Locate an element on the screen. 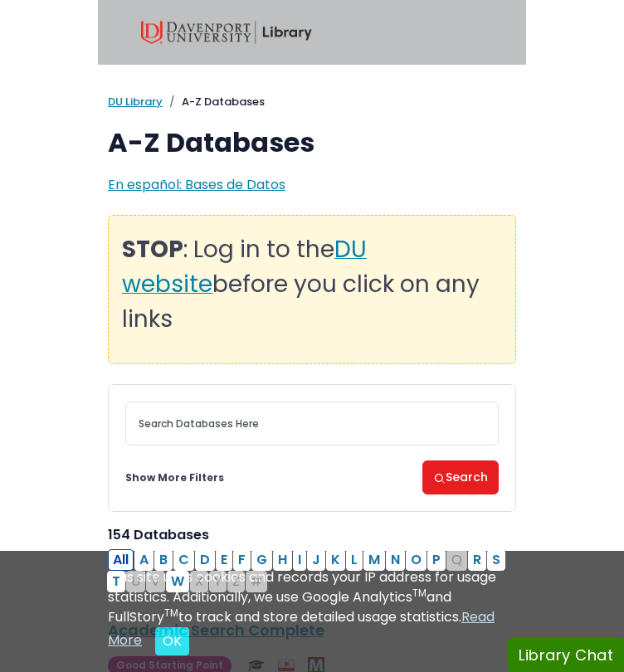 The image size is (624, 672). button: Search is located at coordinates (460, 477).